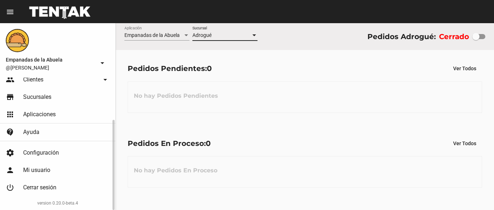 The height and width of the screenshot is (210, 494). I want to click on mat-icon: person, so click(10, 170).